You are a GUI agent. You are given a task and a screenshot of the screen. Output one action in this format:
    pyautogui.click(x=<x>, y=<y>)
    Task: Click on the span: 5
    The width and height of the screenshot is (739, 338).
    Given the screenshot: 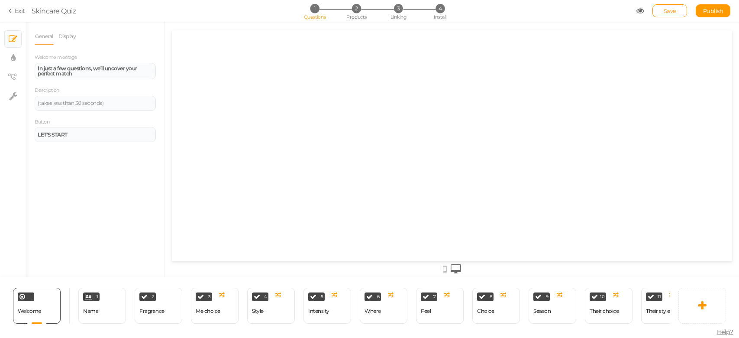 What is the action you would take?
    pyautogui.click(x=322, y=296)
    